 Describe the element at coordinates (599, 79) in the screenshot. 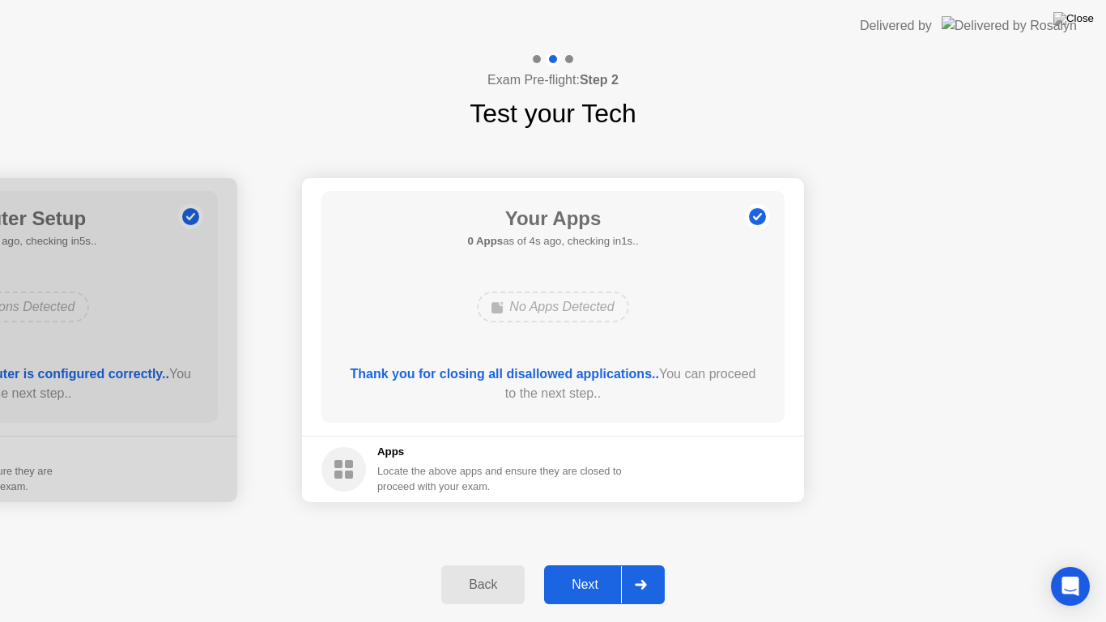

I see `b: Step 2` at that location.